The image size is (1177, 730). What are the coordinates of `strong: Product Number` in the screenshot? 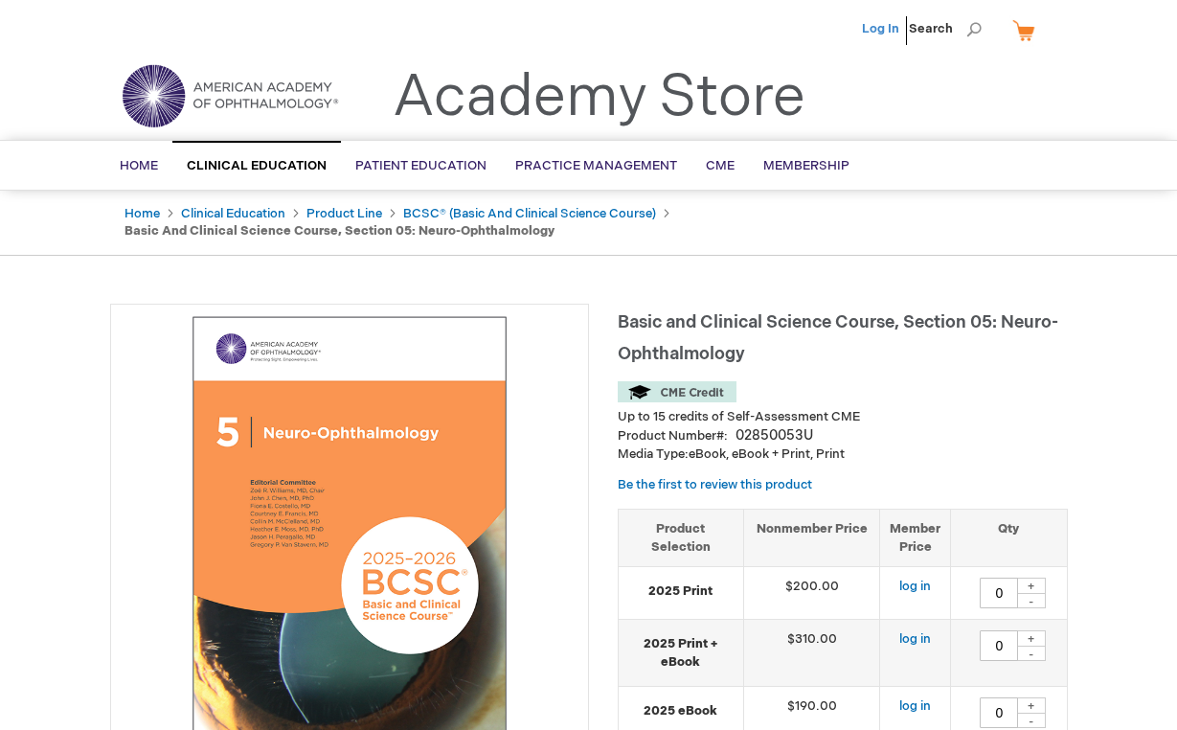 It's located at (673, 436).